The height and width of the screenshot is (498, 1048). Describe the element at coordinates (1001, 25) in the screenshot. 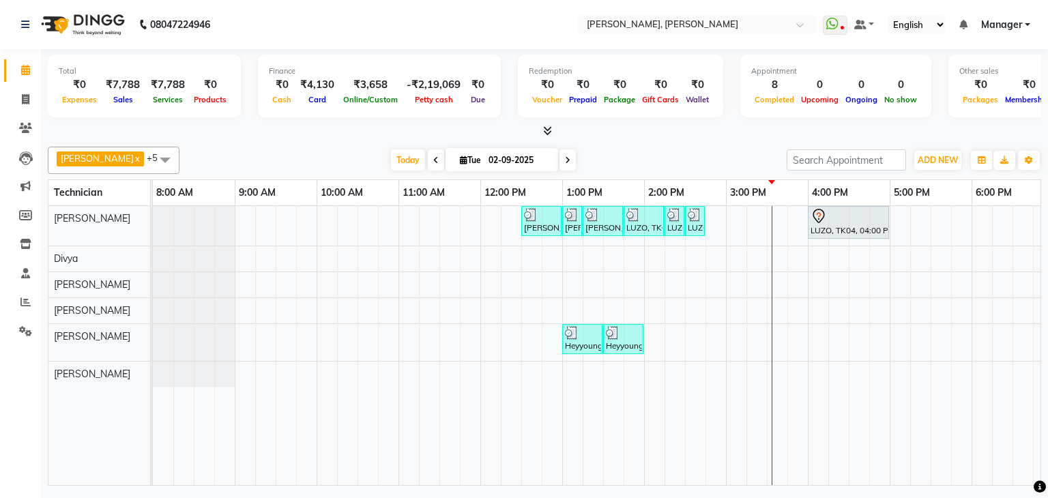

I see `span: Manager` at that location.